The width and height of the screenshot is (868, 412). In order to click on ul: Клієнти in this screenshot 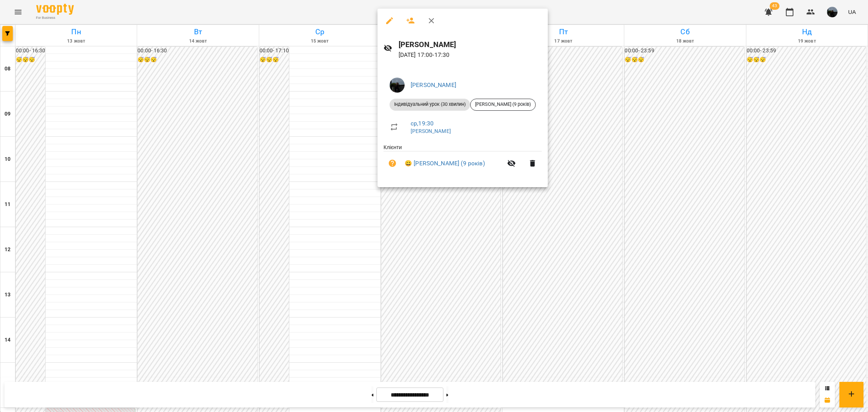, I will do `click(463, 161)`.